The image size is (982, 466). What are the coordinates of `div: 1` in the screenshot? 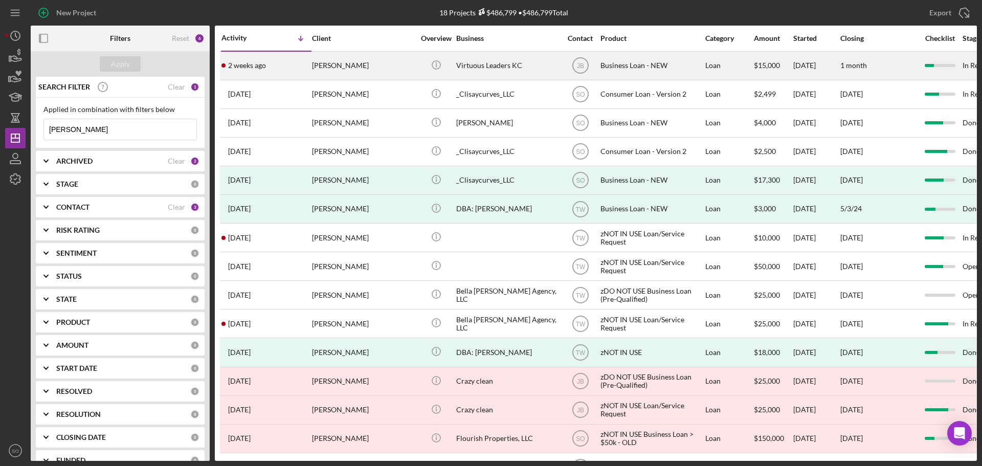 It's located at (195, 87).